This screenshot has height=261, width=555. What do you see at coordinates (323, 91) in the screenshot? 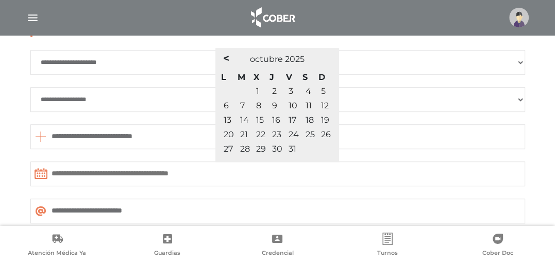
I see `a: 5` at bounding box center [323, 91].